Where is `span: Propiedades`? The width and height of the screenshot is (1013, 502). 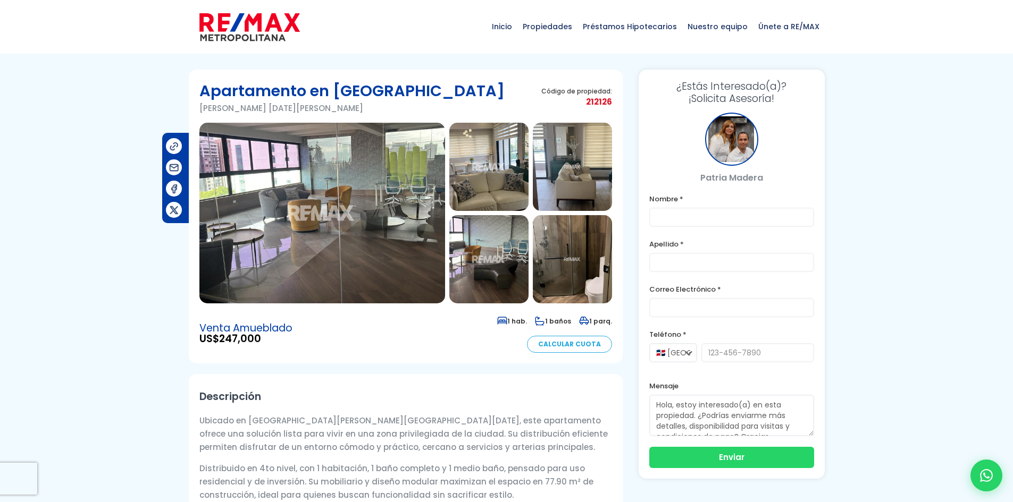
span: Propiedades is located at coordinates (547, 27).